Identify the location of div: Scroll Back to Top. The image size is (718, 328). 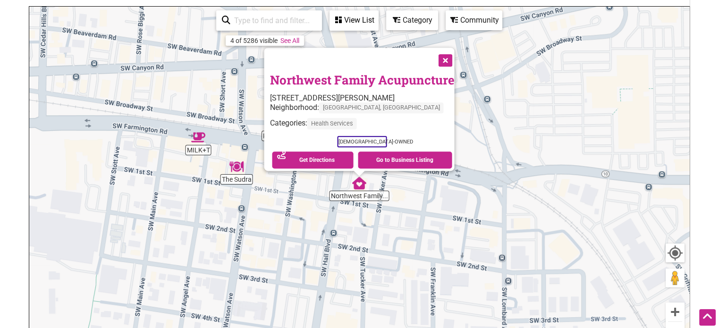
(707, 317).